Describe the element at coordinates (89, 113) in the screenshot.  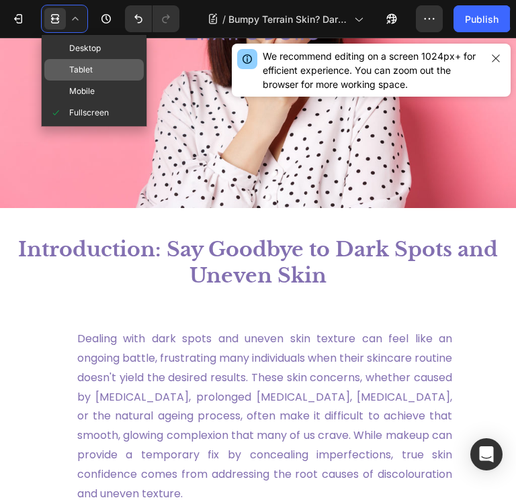
I see `span: Fullscreen` at that location.